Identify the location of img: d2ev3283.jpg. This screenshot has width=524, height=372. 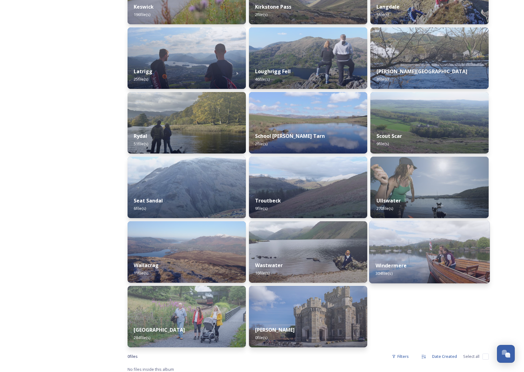
(430, 187).